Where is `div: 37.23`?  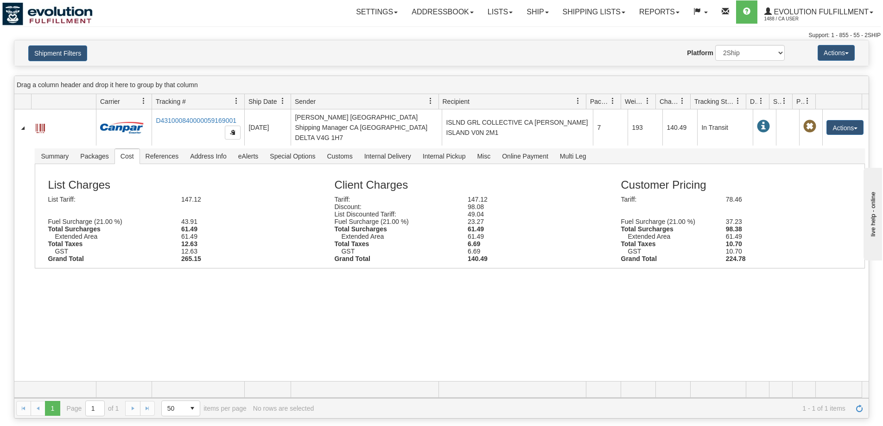 div: 37.23 is located at coordinates (771, 222).